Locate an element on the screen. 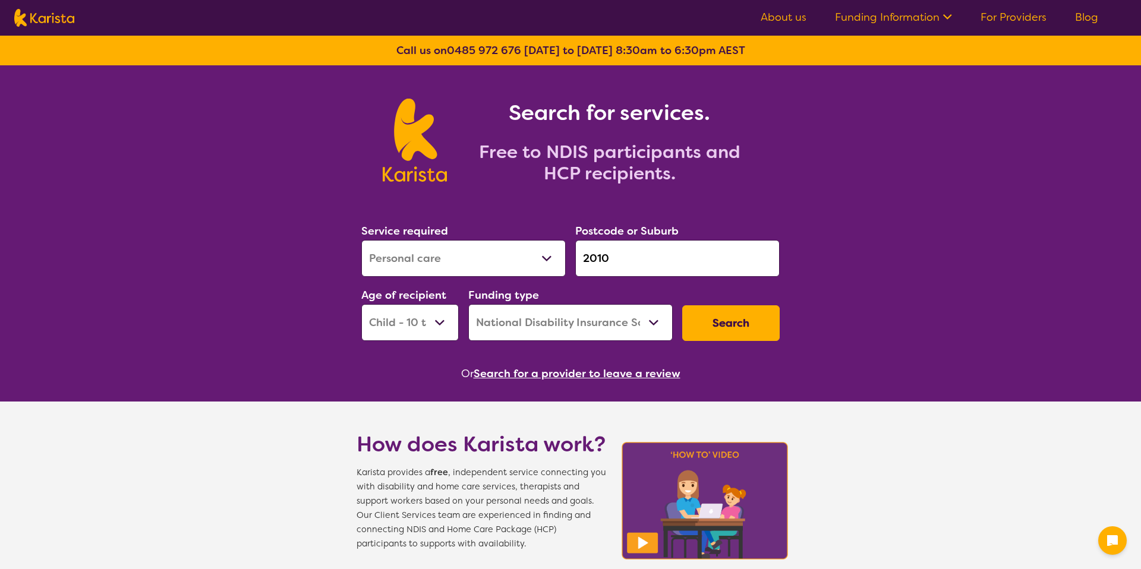 Image resolution: width=1141 pixels, height=569 pixels. h2: Free to NDIS participants and HCP recipients. is located at coordinates (610, 163).